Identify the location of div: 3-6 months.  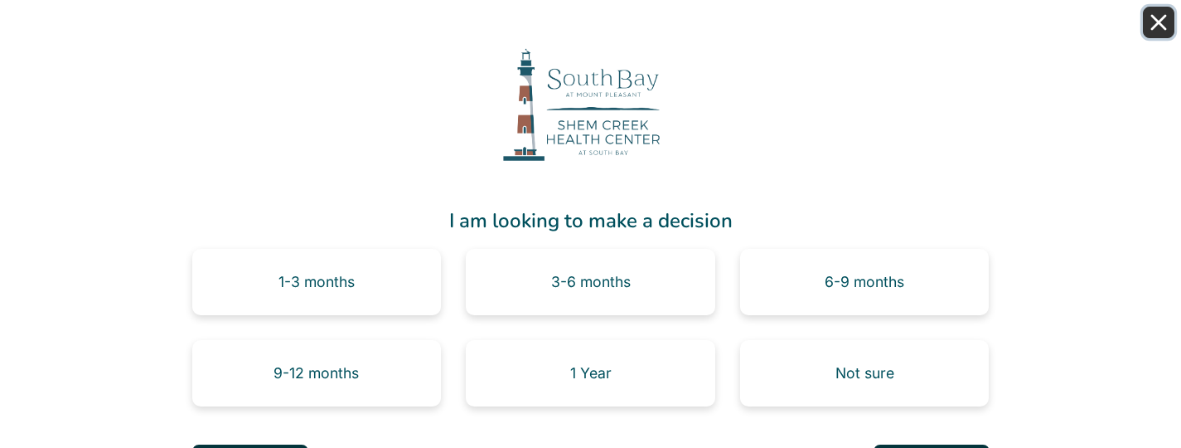
(591, 282).